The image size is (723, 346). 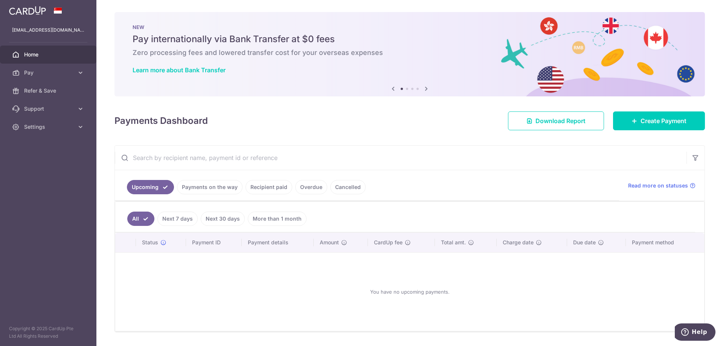 I want to click on a: All, so click(x=141, y=219).